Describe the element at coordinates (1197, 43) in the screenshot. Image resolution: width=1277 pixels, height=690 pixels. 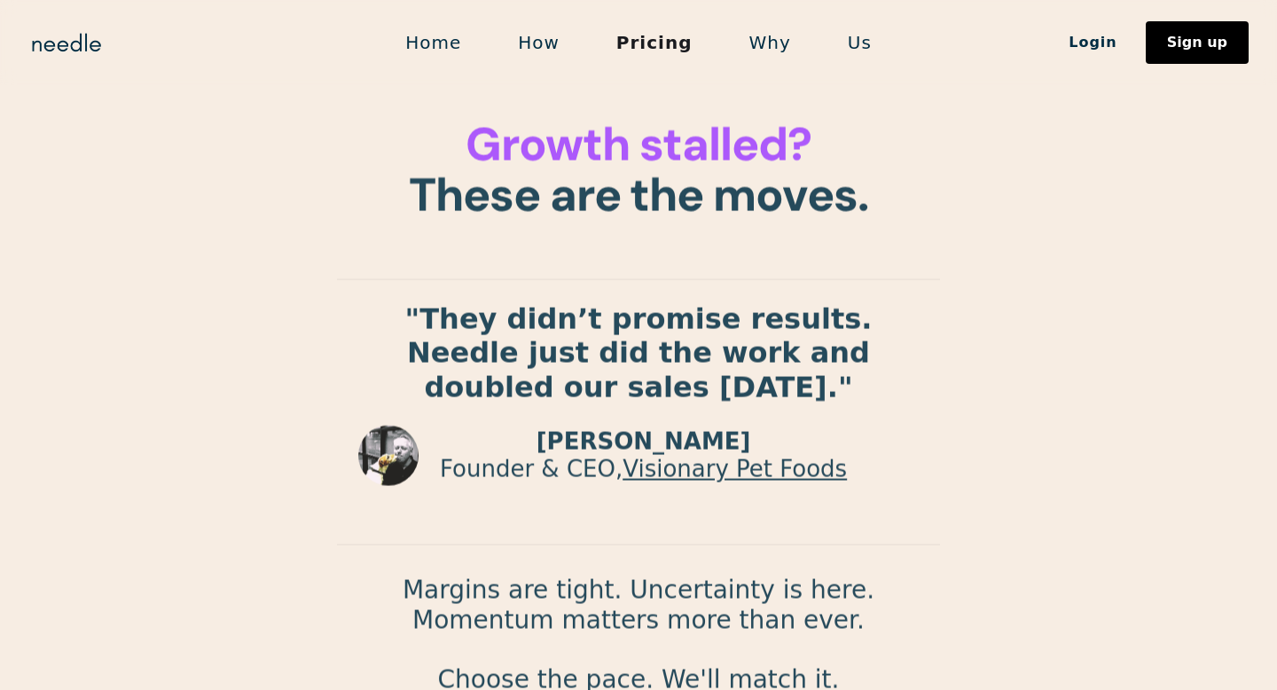
I see `div: Sign up` at that location.